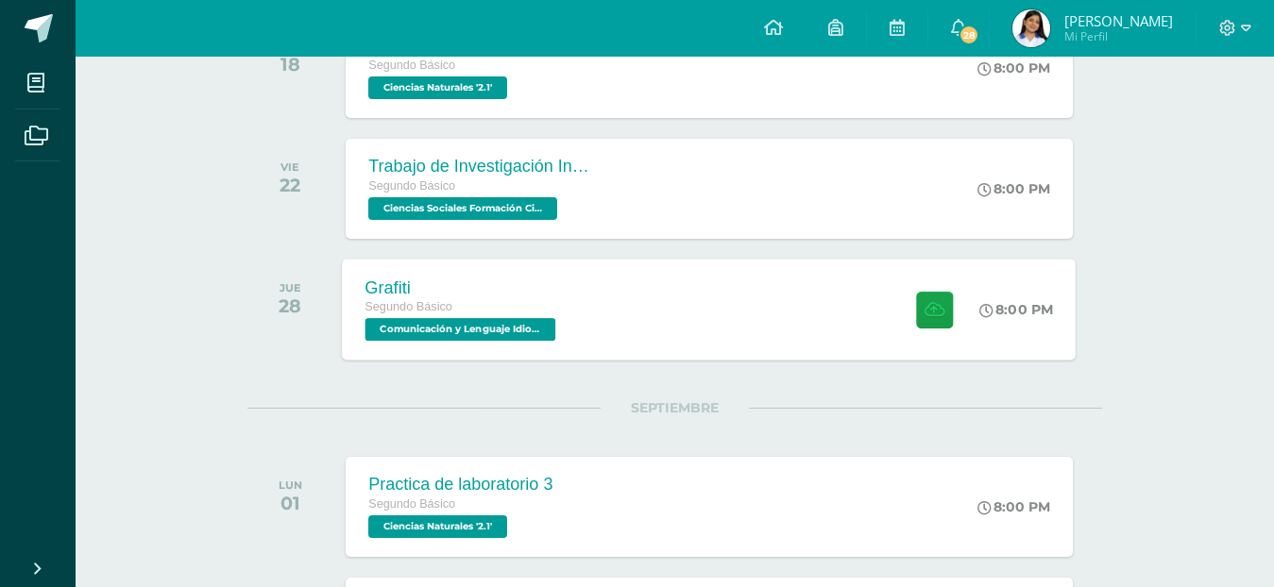  I want to click on span: Ciencias Sociales Formación Ciudadana e Interculturalidad '2.1', so click(463, 209).